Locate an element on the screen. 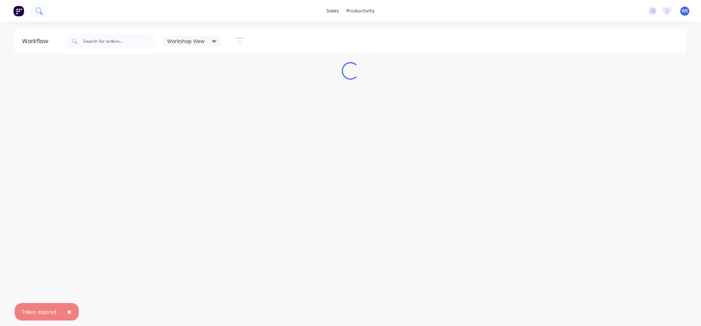 The width and height of the screenshot is (701, 326). div: Workflow is located at coordinates (37, 41).